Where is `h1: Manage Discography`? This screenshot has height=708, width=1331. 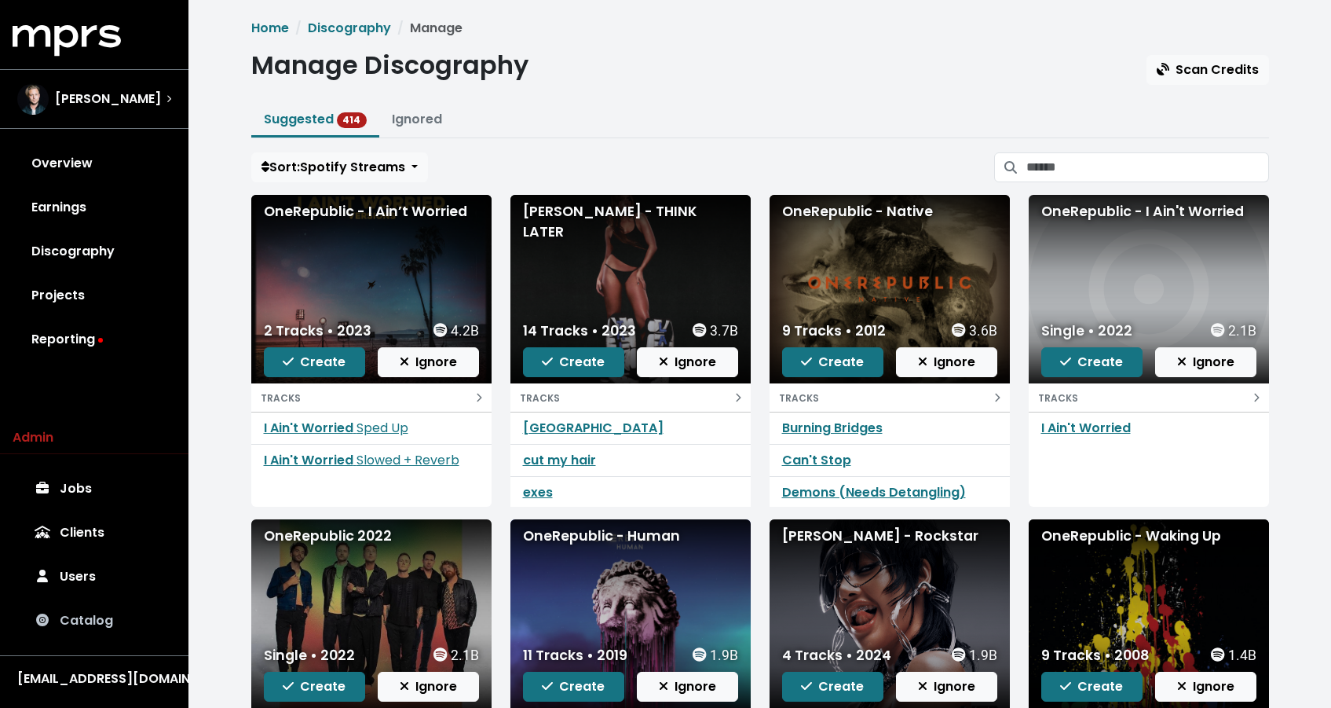 h1: Manage Discography is located at coordinates (390, 65).